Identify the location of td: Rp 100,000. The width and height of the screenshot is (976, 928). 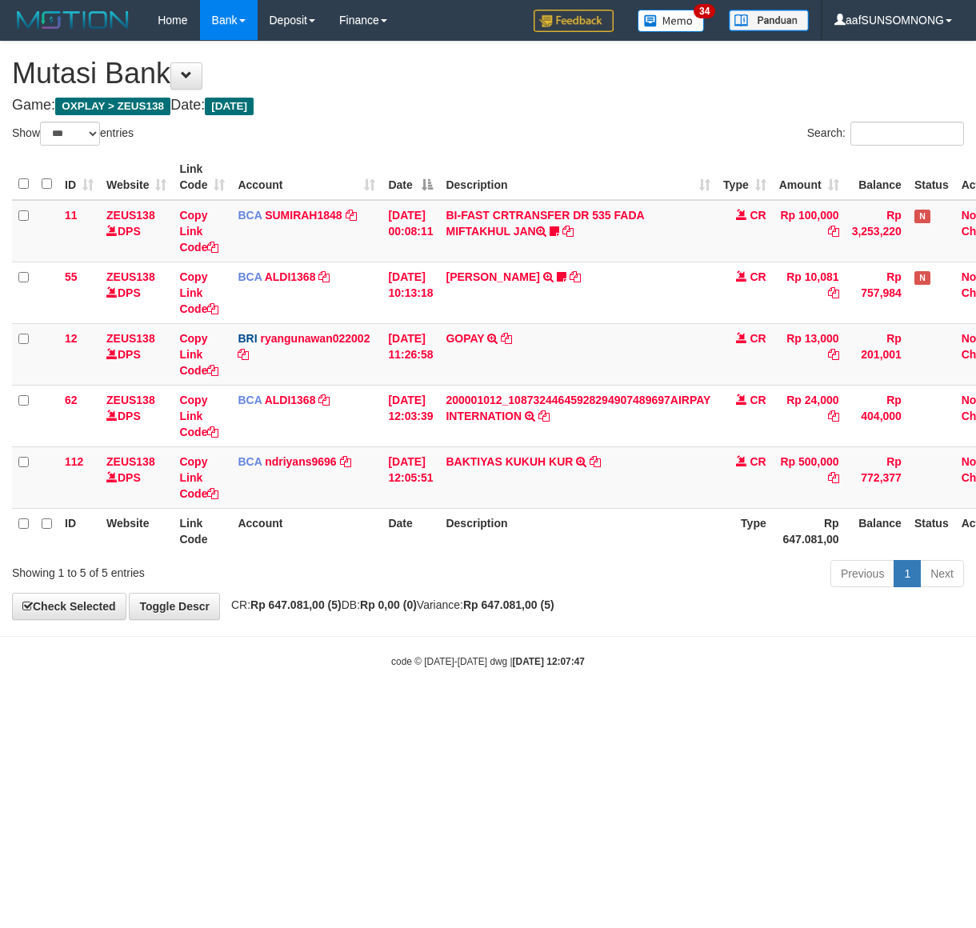
(809, 231).